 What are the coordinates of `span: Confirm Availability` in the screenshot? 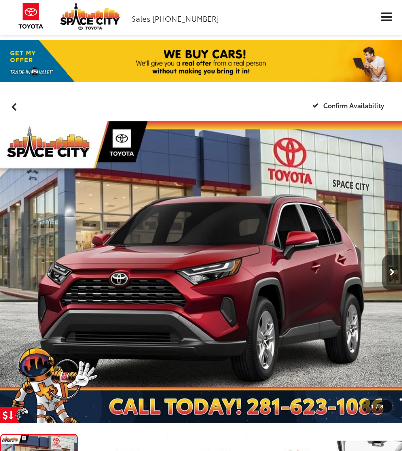 It's located at (353, 105).